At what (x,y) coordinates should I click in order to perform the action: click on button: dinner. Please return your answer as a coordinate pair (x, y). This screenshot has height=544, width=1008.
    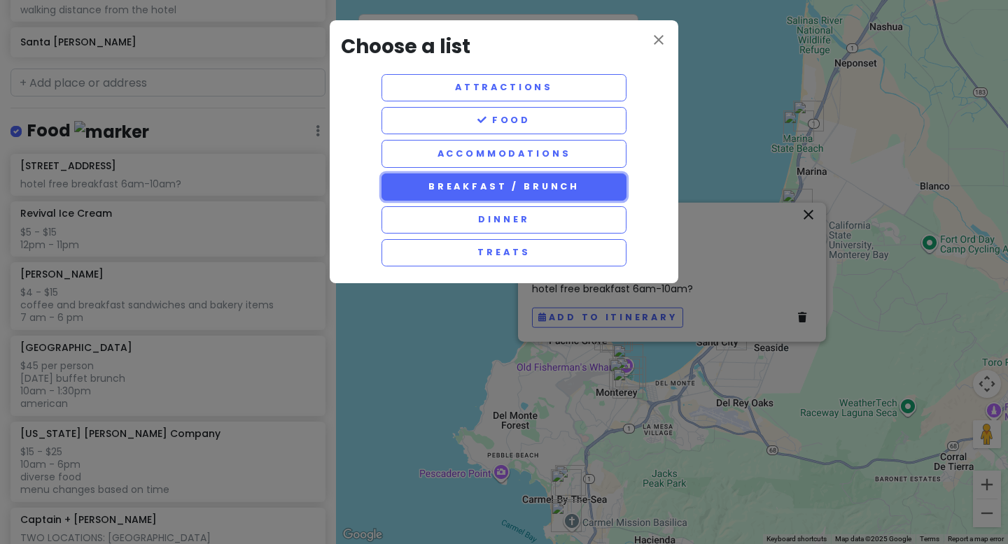
    Looking at the image, I should click on (504, 220).